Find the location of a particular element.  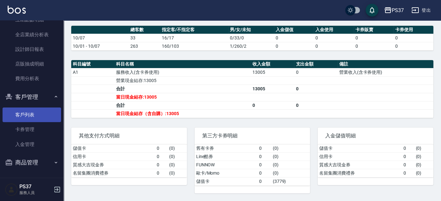

span: 入金儲值明細 is located at coordinates (375, 136).